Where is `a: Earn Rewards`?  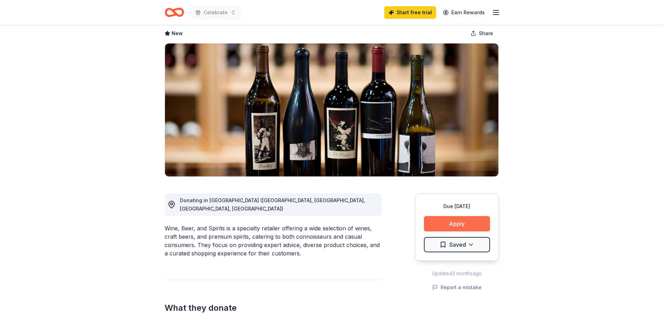 a: Earn Rewards is located at coordinates (464, 13).